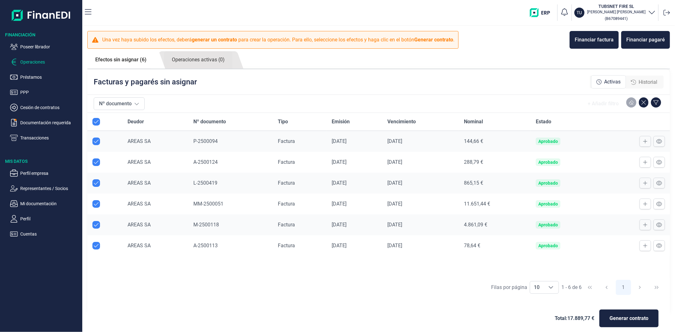 The image size is (675, 332). What do you see at coordinates (609, 82) in the screenshot?
I see `div: Activas` at bounding box center [609, 82].